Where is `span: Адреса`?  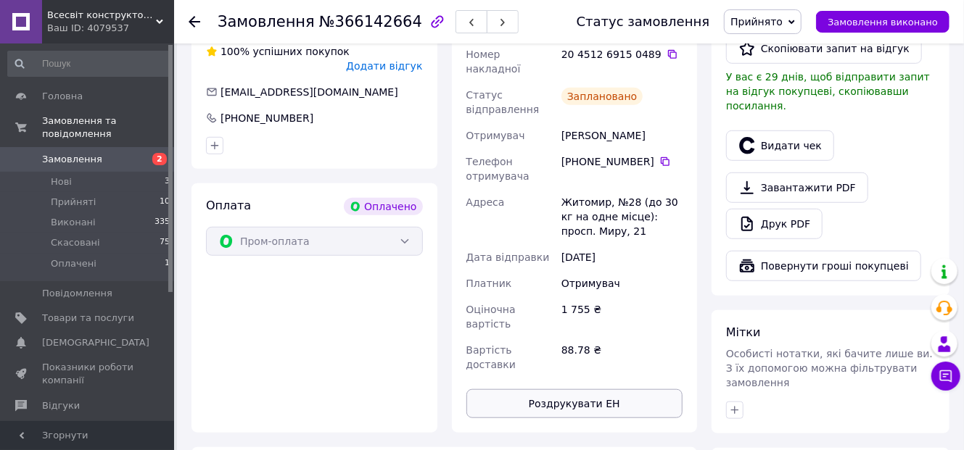 span: Адреса is located at coordinates (485, 202).